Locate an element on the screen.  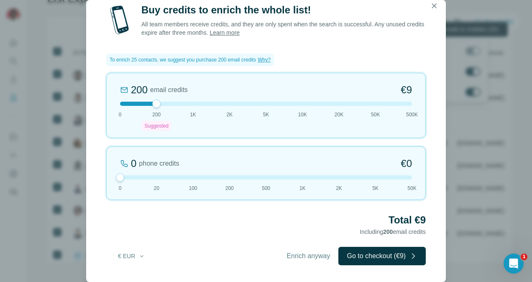
span: To enrich 25 contacts, we suggest you purchase 200 email credits is located at coordinates (183, 60).